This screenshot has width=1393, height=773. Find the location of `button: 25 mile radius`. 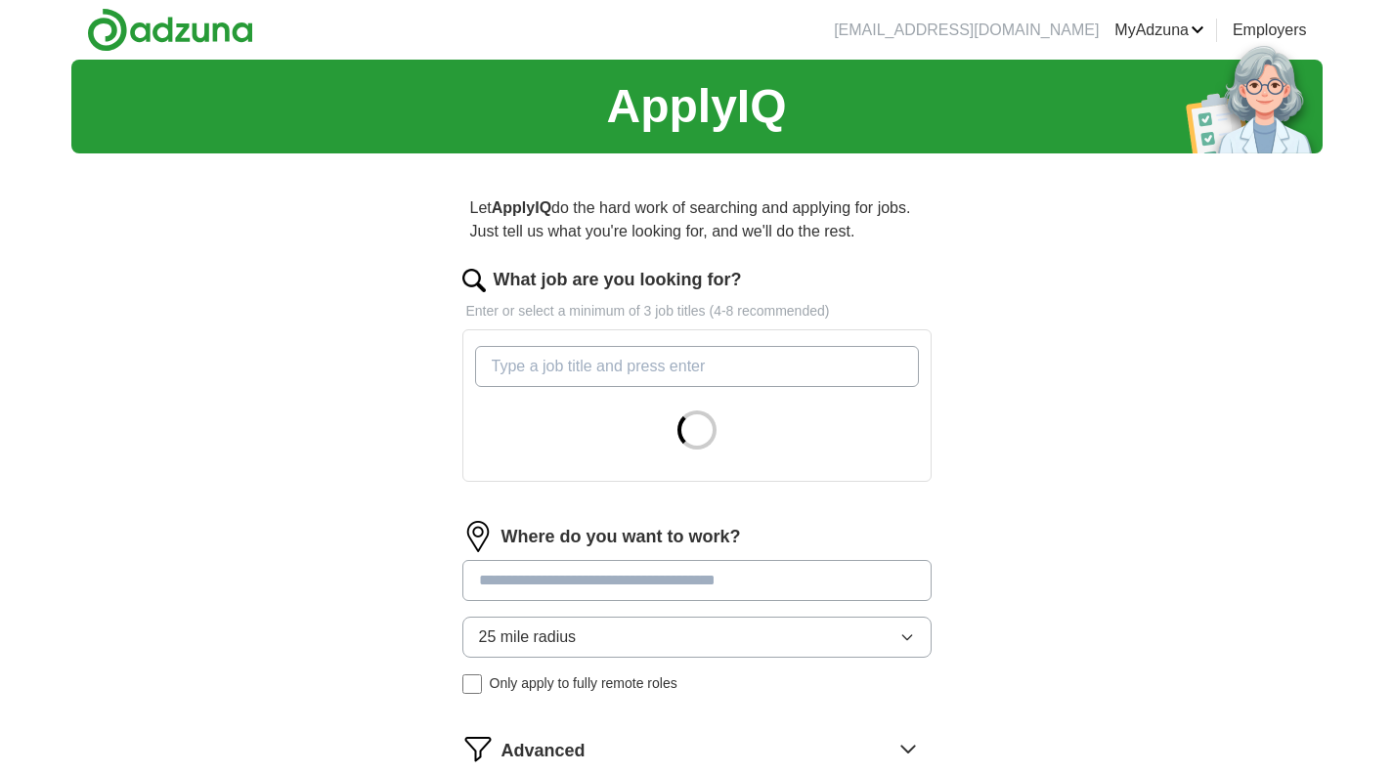

button: 25 mile radius is located at coordinates (697, 637).